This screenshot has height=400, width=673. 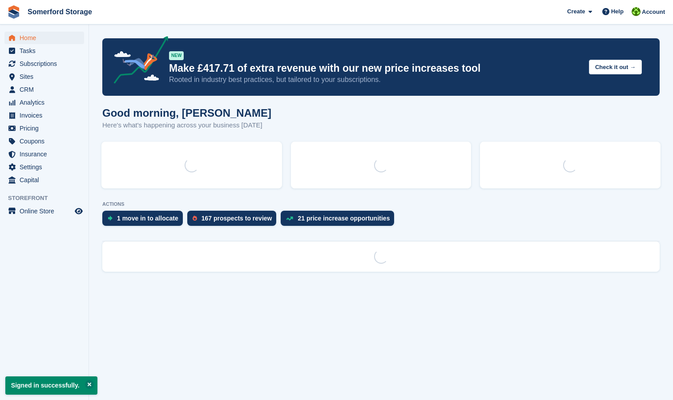 I want to click on a: Somerford Storage, so click(x=60, y=12).